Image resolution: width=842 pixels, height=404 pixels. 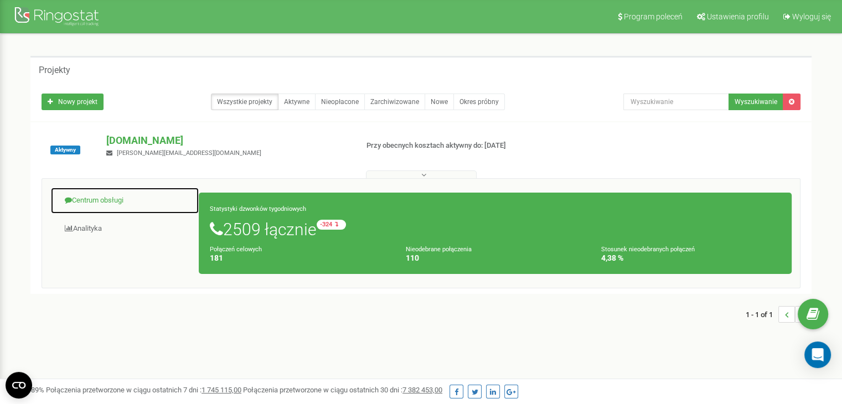 I want to click on h1: 2509 łącznie, so click(x=495, y=229).